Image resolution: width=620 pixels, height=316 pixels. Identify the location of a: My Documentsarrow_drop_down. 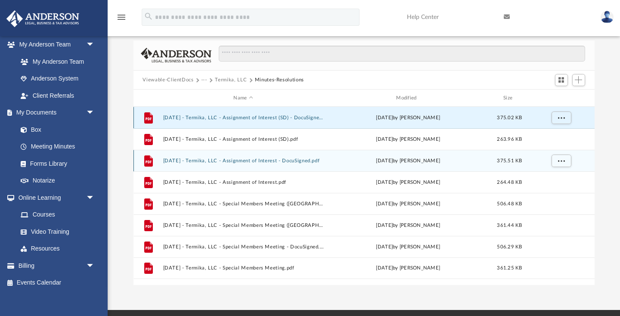
(55, 113).